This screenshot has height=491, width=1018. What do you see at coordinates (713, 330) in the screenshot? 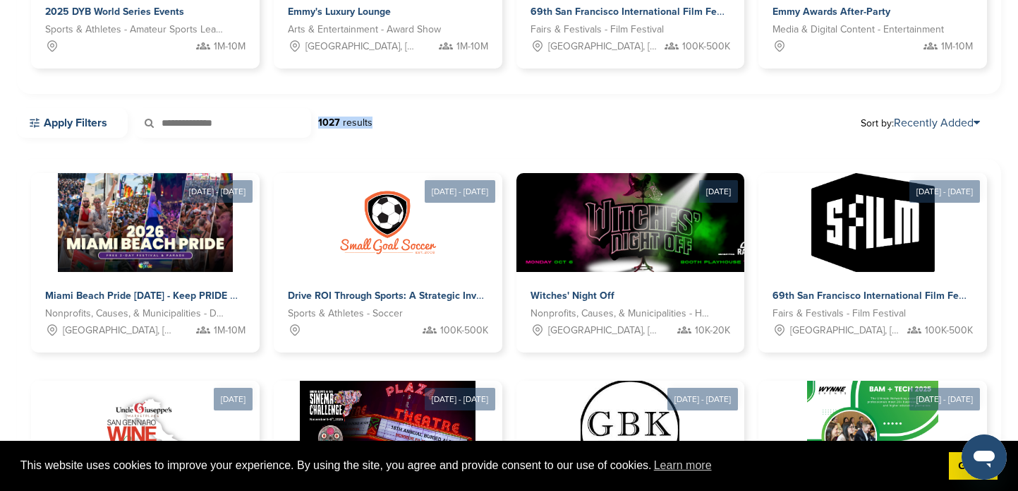
I see `span: 10K-20K` at bounding box center [713, 330].